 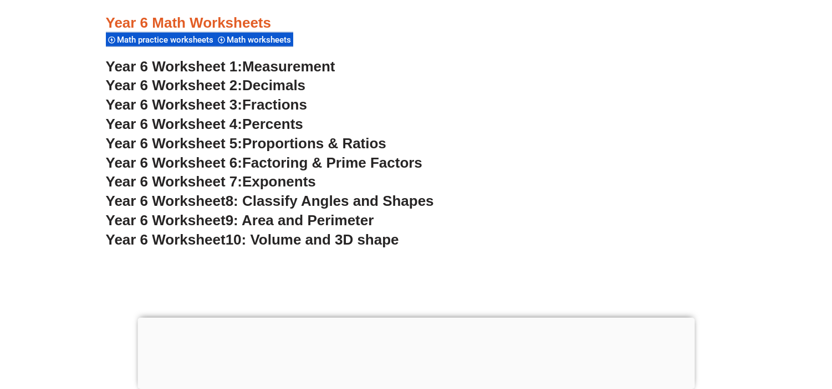 I want to click on div: Chat Widget, so click(x=740, y=327).